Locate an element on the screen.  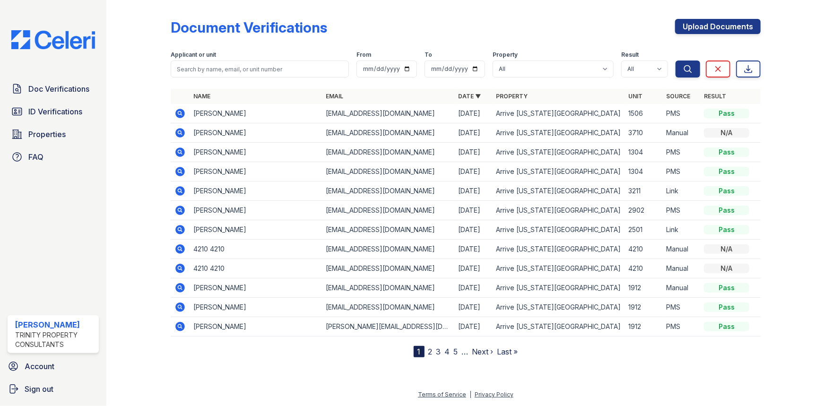
span: Properties is located at coordinates (47, 134).